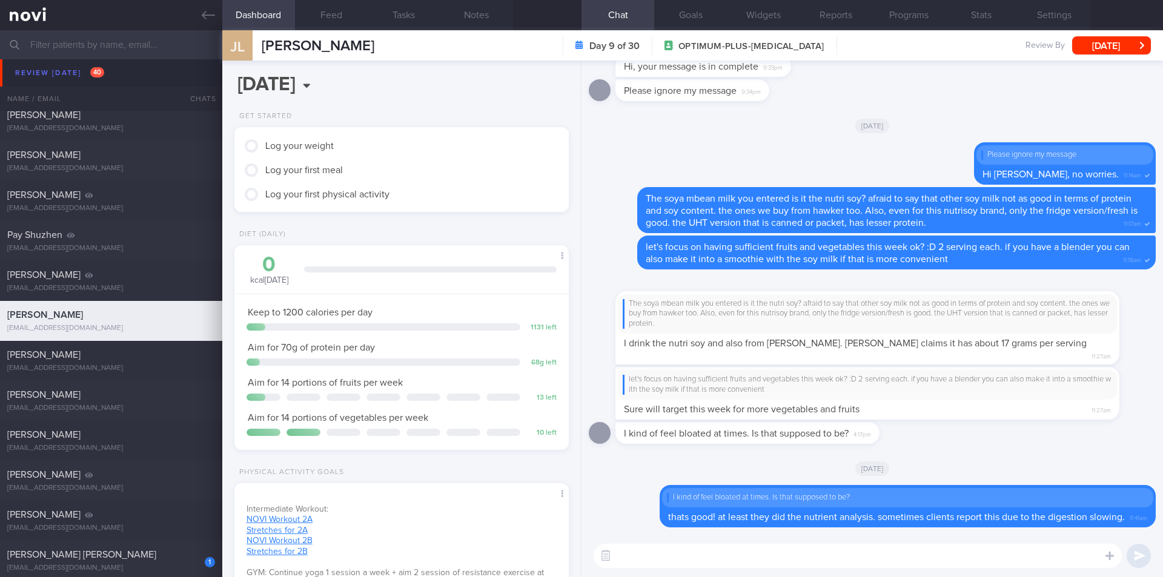 The width and height of the screenshot is (1163, 577). What do you see at coordinates (680, 91) in the screenshot?
I see `span: Please ignore my message` at bounding box center [680, 91].